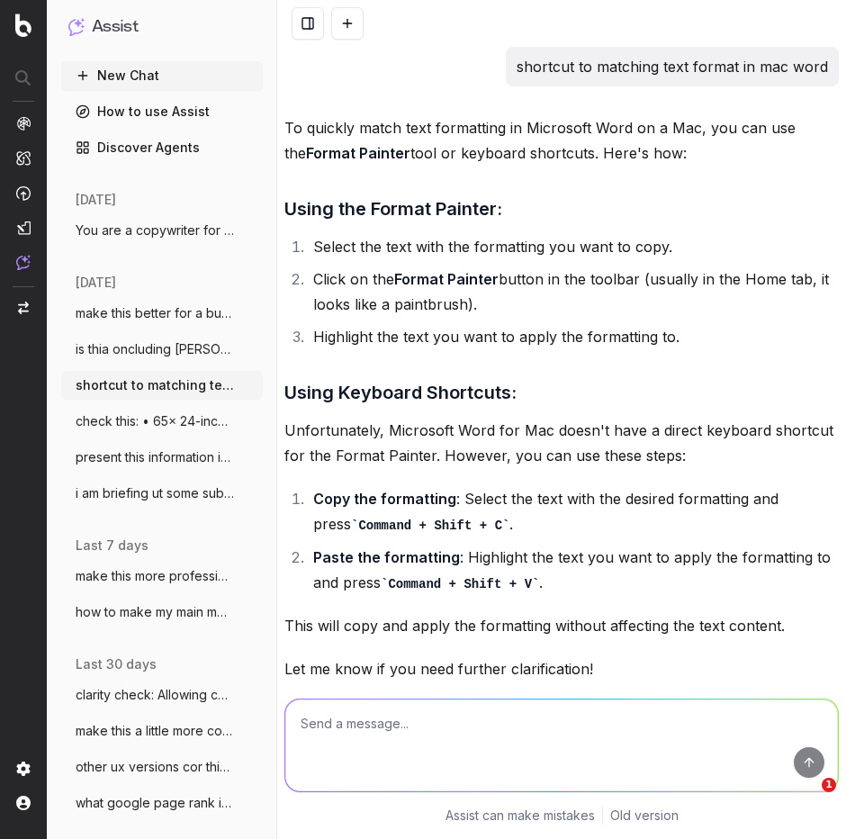 This screenshot has width=846, height=839. I want to click on h3: Using Keyboard Shortcuts:, so click(562, 392).